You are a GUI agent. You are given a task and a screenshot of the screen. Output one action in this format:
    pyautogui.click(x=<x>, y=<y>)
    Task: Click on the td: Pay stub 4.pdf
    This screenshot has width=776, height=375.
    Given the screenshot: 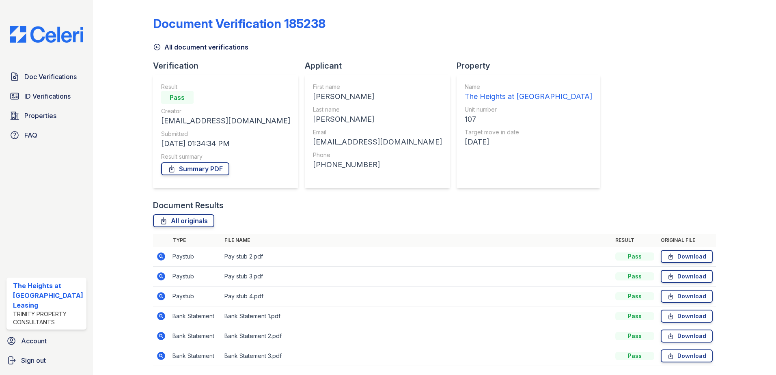 What is the action you would take?
    pyautogui.click(x=417, y=296)
    